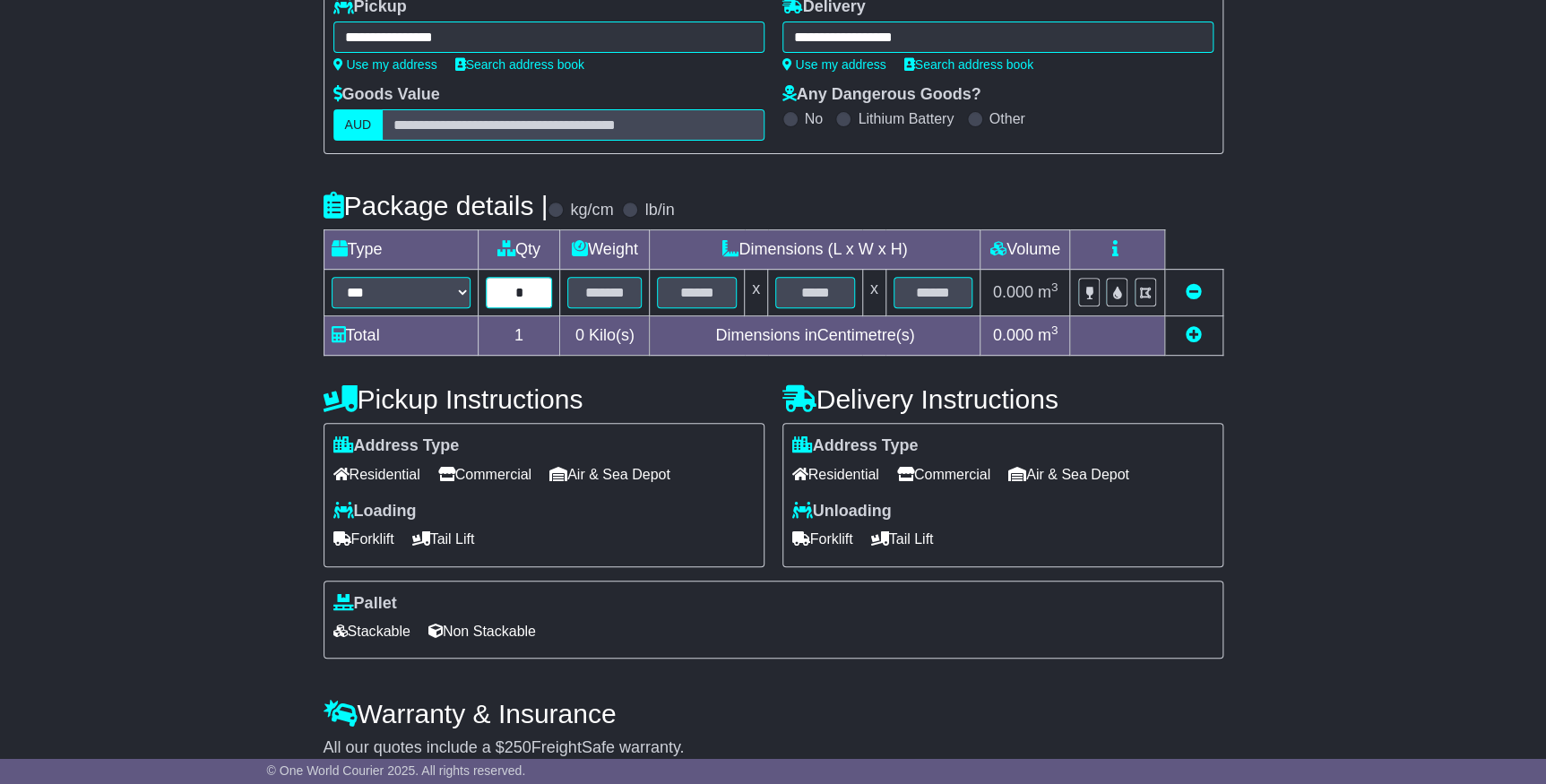  What do you see at coordinates (881, 95) in the screenshot?
I see `label: Any Dangerous Goods?` at bounding box center [881, 95].